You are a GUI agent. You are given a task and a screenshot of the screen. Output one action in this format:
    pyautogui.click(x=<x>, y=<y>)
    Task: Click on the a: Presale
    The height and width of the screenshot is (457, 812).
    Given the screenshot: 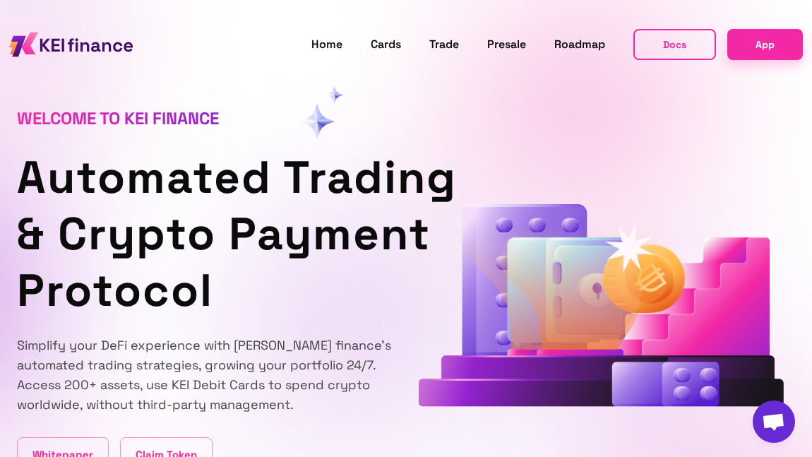 What is the action you would take?
    pyautogui.click(x=506, y=44)
    